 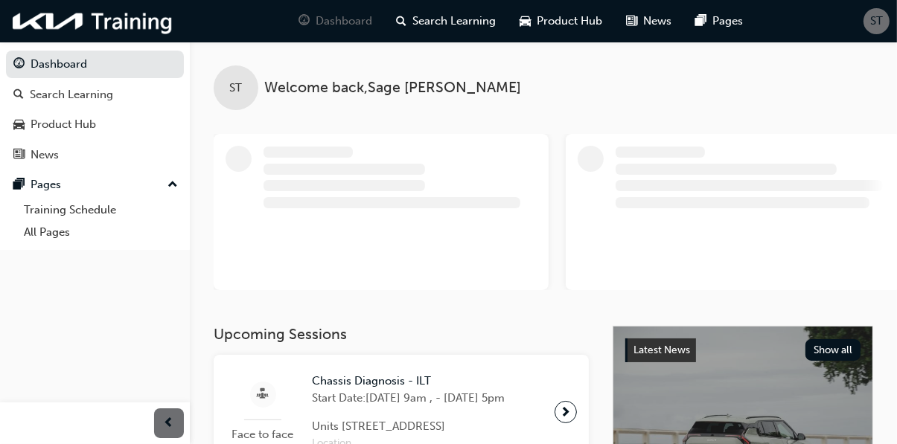 What do you see at coordinates (728, 21) in the screenshot?
I see `span: Pages` at bounding box center [728, 21].